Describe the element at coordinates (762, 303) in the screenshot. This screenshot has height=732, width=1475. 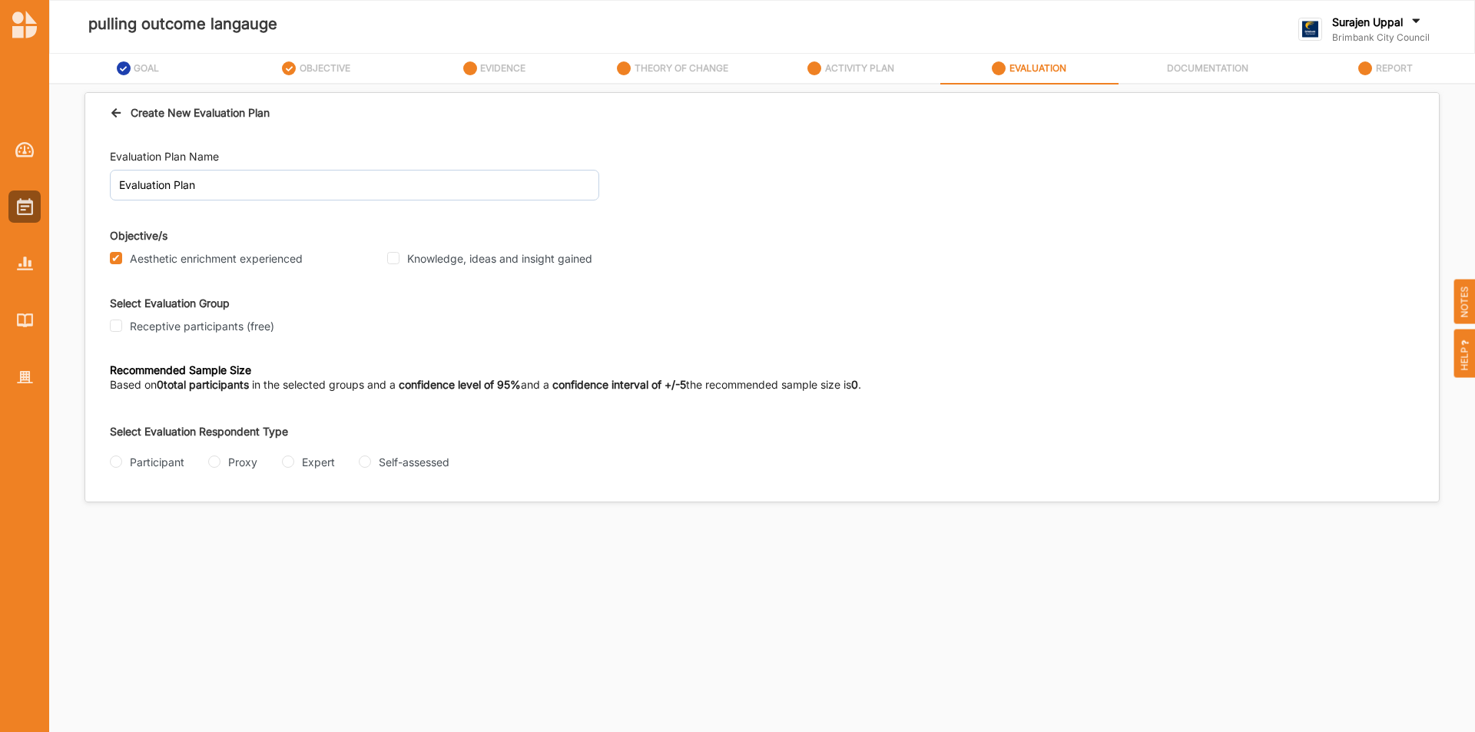
I see `div: Select Evaluation Group` at that location.